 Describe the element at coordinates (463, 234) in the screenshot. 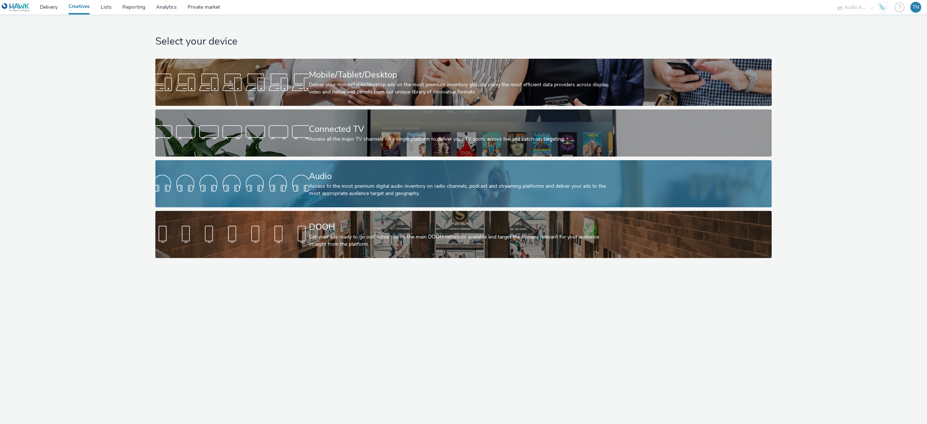

I see `a: DOOHGet your ads ready to go out! Advertise on the main DOOH networks available and target the sc...` at that location.